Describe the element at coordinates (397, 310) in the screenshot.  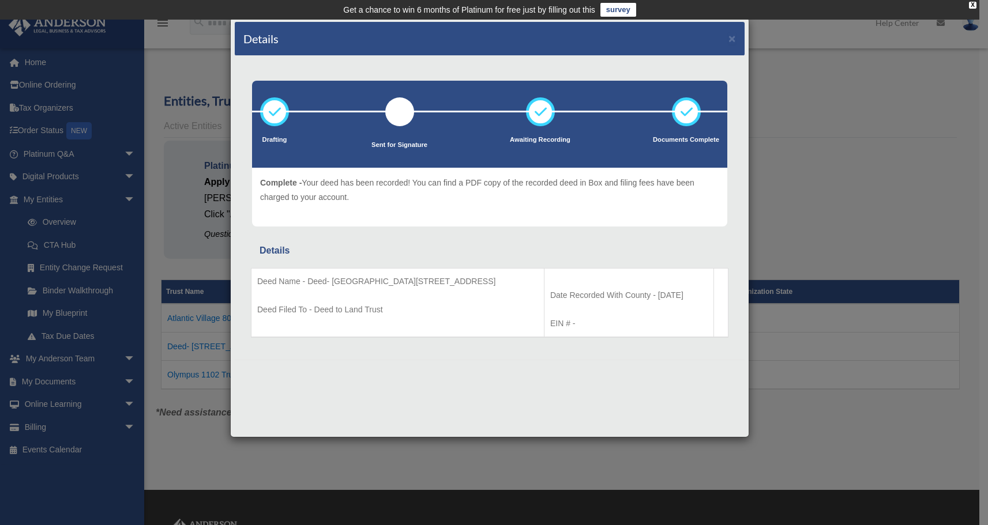
I see `p: Deed Filed To - Deed to Land Trust` at that location.